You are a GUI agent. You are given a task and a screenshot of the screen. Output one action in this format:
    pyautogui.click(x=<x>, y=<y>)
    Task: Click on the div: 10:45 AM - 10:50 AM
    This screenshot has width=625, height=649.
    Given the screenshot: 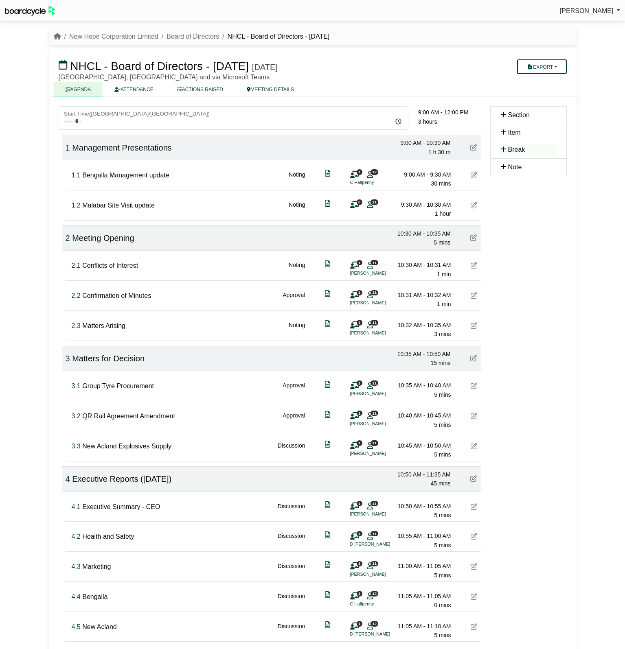 What is the action you would take?
    pyautogui.click(x=422, y=446)
    